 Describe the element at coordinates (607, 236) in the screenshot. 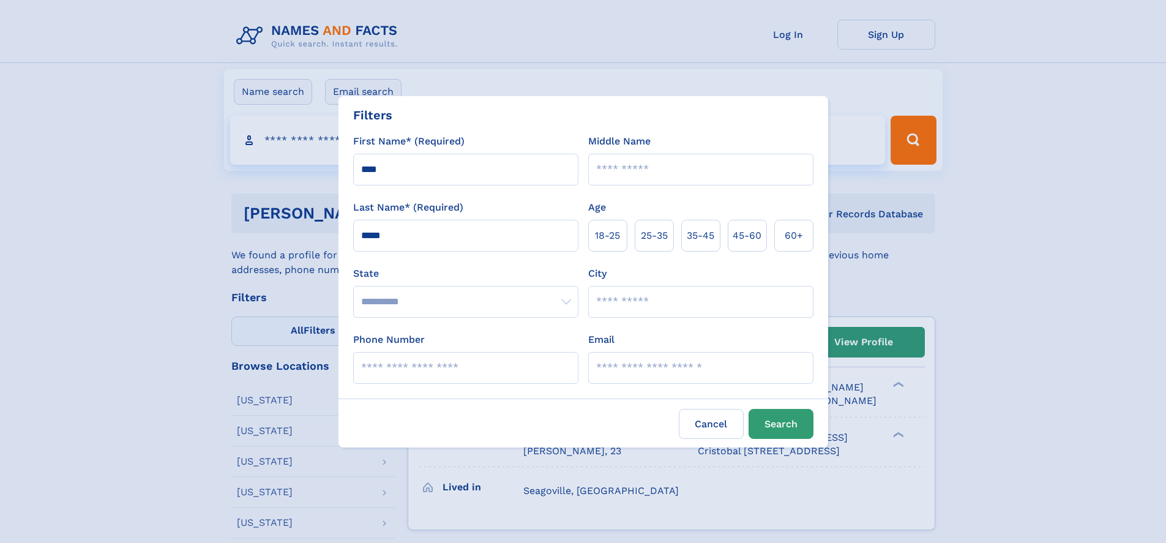

I see `span: 18‑25` at that location.